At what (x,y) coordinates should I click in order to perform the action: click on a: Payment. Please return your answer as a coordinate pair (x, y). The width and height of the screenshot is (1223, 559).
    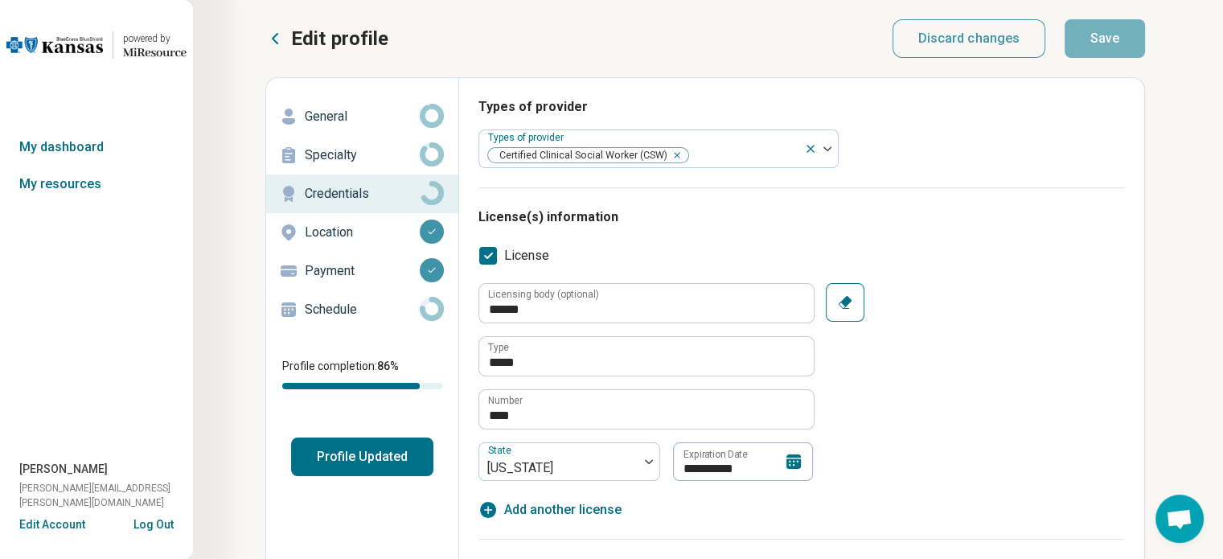
    Looking at the image, I should click on (362, 271).